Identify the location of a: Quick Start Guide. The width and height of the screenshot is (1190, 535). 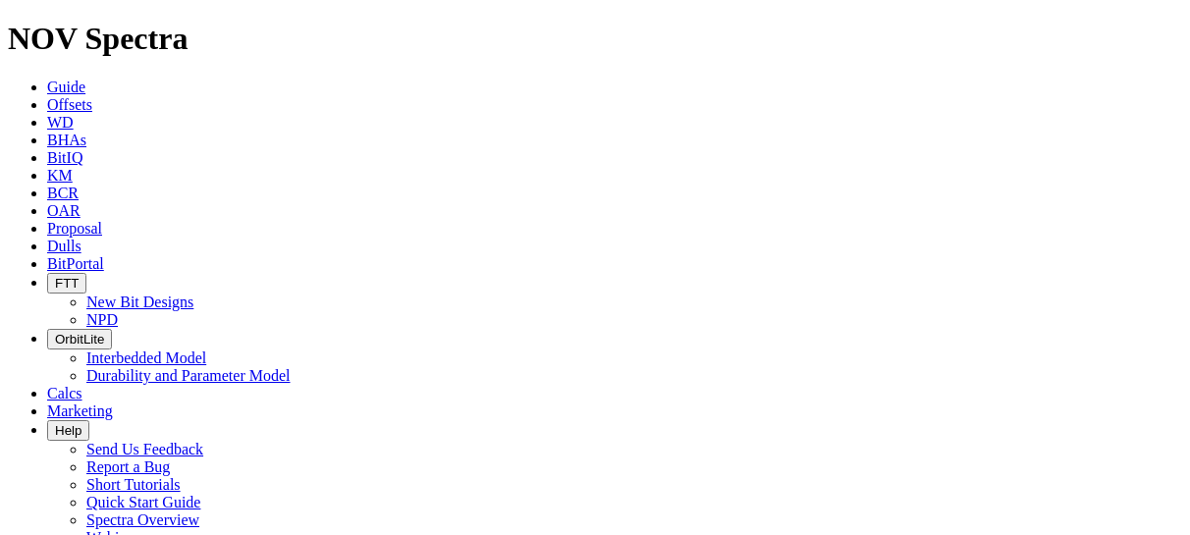
(143, 502).